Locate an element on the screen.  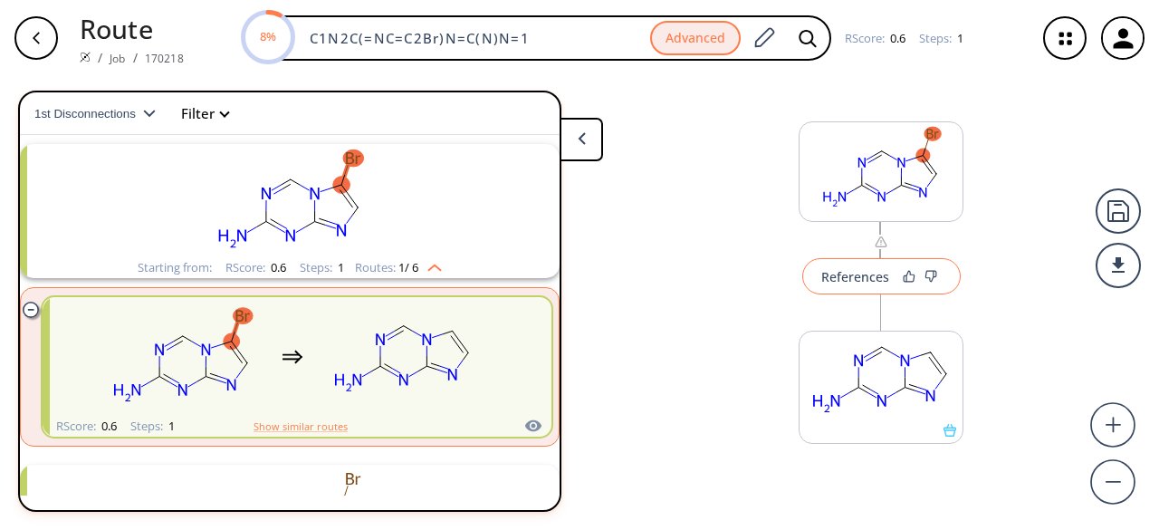
p: Route is located at coordinates (131, 28).